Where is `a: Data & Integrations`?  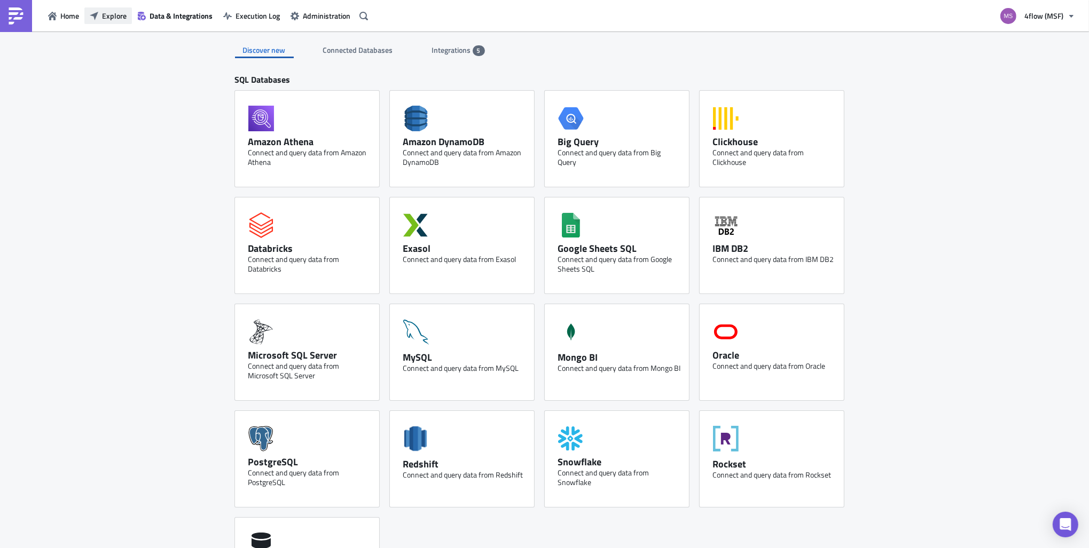
a: Data & Integrations is located at coordinates (175, 15).